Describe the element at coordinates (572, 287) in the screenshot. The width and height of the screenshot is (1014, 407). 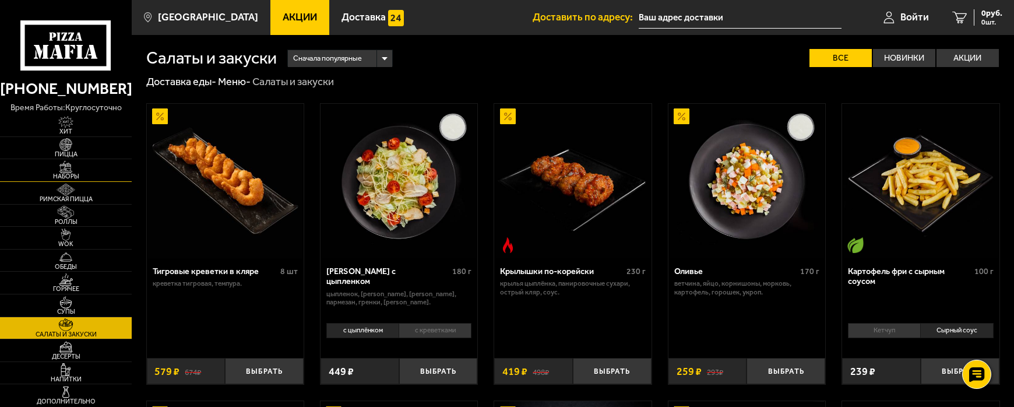
I see `p: крылья цыплёнка, панировочные сухари, острый кляр, соус.` at that location.